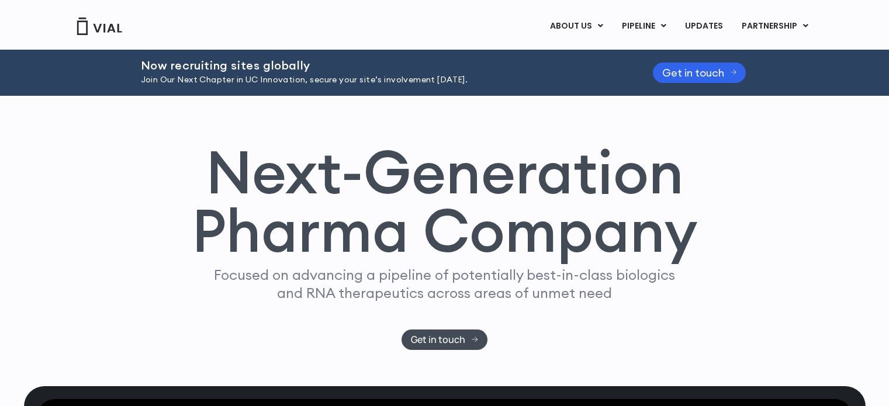 Image resolution: width=889 pixels, height=406 pixels. Describe the element at coordinates (576, 26) in the screenshot. I see `a: ABOUT USMenu Toggle` at that location.